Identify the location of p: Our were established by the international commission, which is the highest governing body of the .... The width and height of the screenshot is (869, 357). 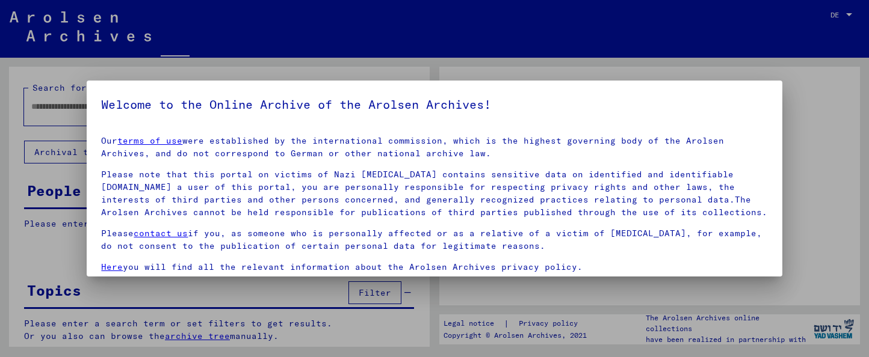
(434, 147).